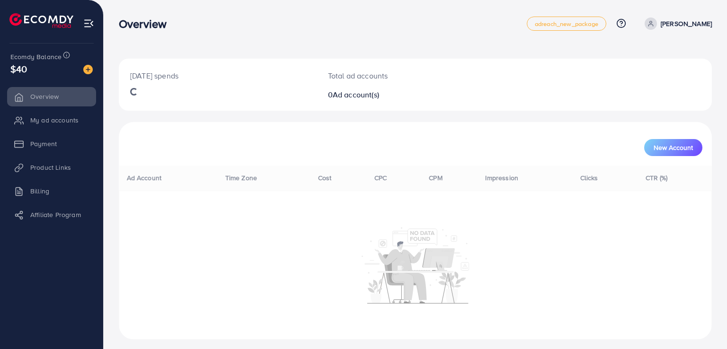 The height and width of the screenshot is (349, 727). Describe the element at coordinates (673, 148) in the screenshot. I see `span: New Account` at that location.